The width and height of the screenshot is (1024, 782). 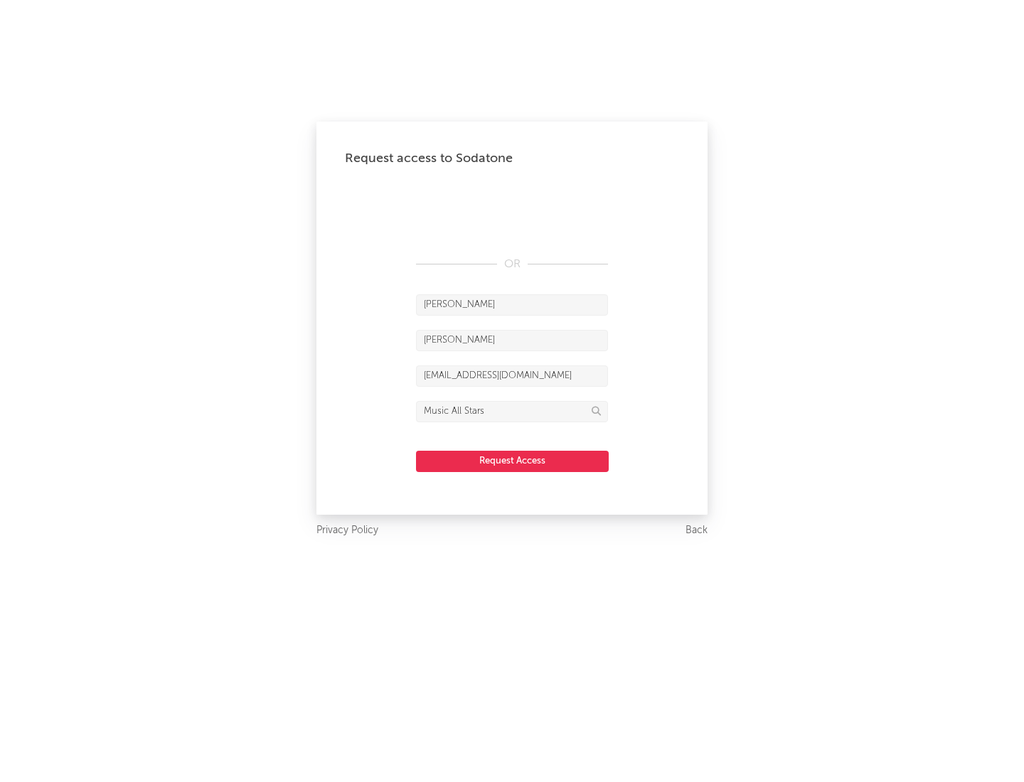 I want to click on div: Request access to Sodatone, so click(x=512, y=159).